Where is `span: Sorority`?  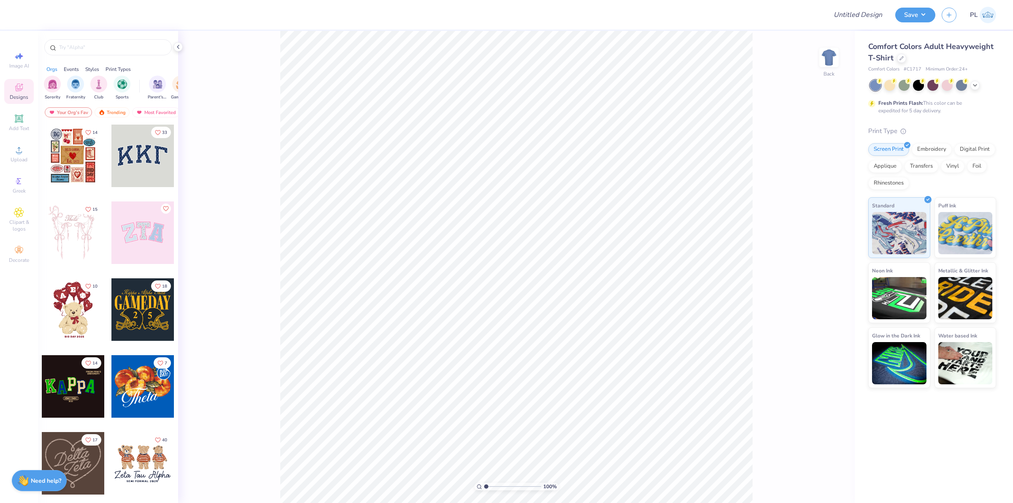 span: Sorority is located at coordinates (52, 97).